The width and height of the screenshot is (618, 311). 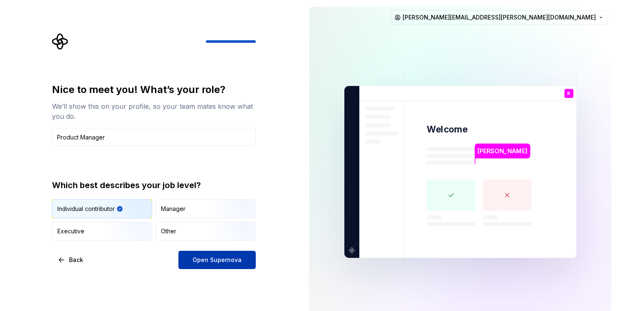 What do you see at coordinates (168, 231) in the screenshot?
I see `div: Other` at bounding box center [168, 231].